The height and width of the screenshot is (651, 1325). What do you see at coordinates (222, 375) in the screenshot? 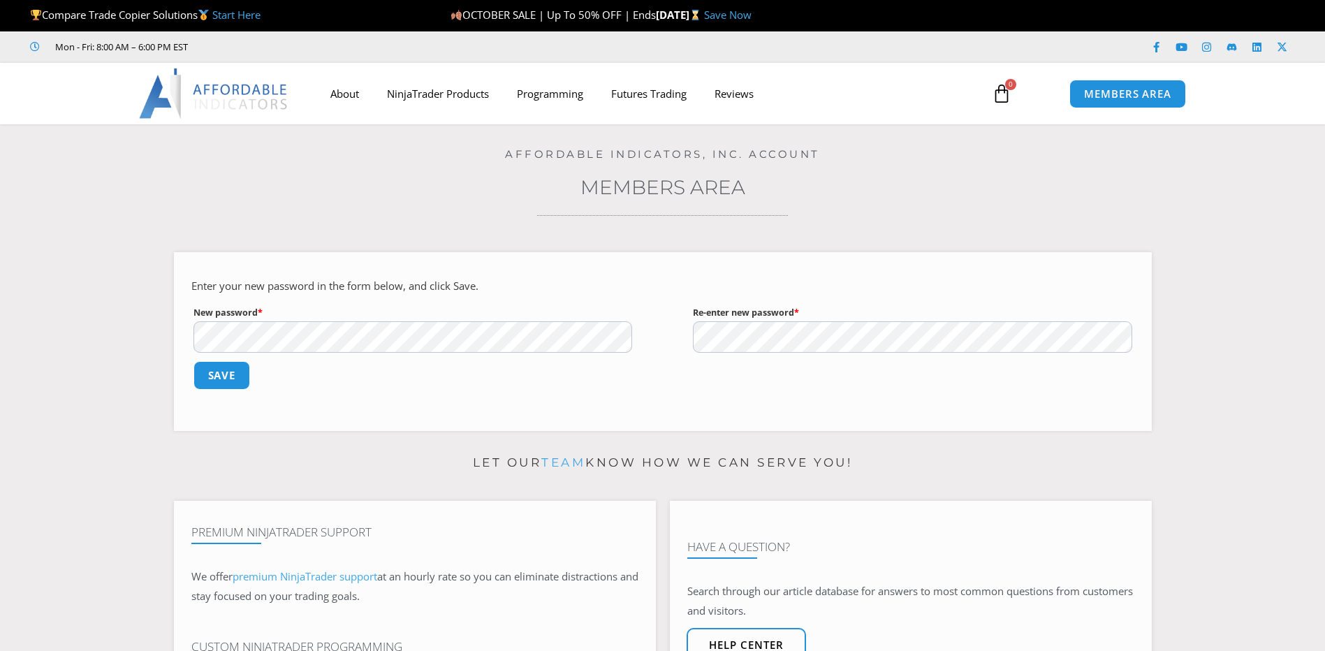
I see `button: Save` at bounding box center [222, 375].